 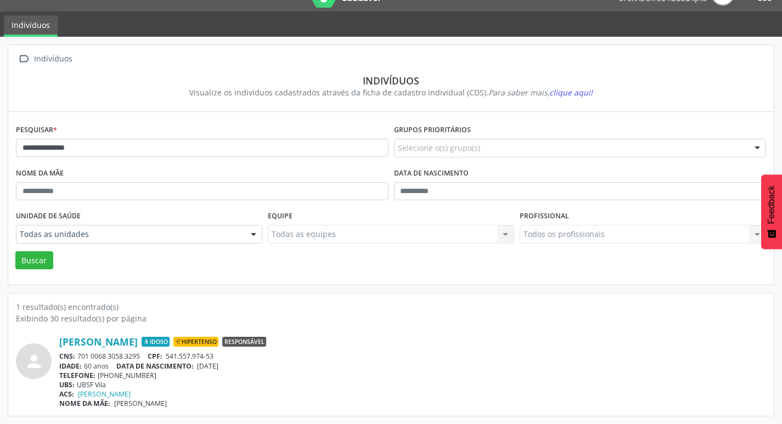 I want to click on div: 701 0068 3058 3295, so click(x=413, y=356).